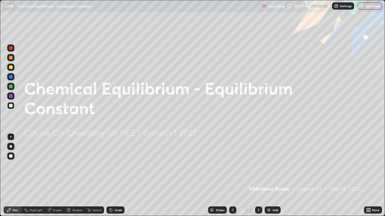 This screenshot has width=385, height=216. What do you see at coordinates (36, 210) in the screenshot?
I see `div: Highlight` at bounding box center [36, 210].